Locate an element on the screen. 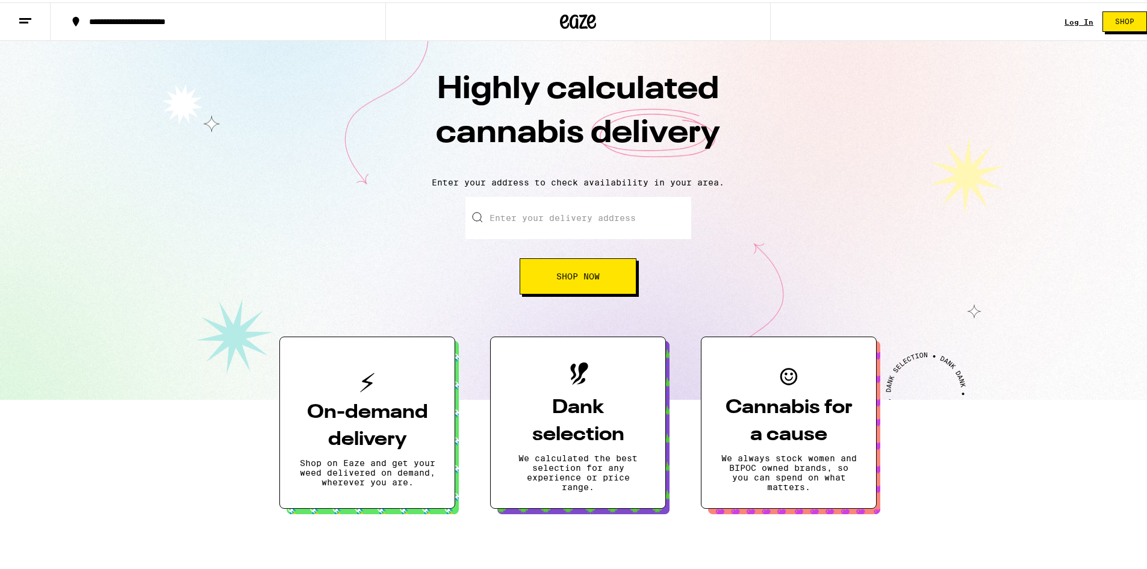 The width and height of the screenshot is (1147, 569). button: Shop is located at coordinates (1124, 19).